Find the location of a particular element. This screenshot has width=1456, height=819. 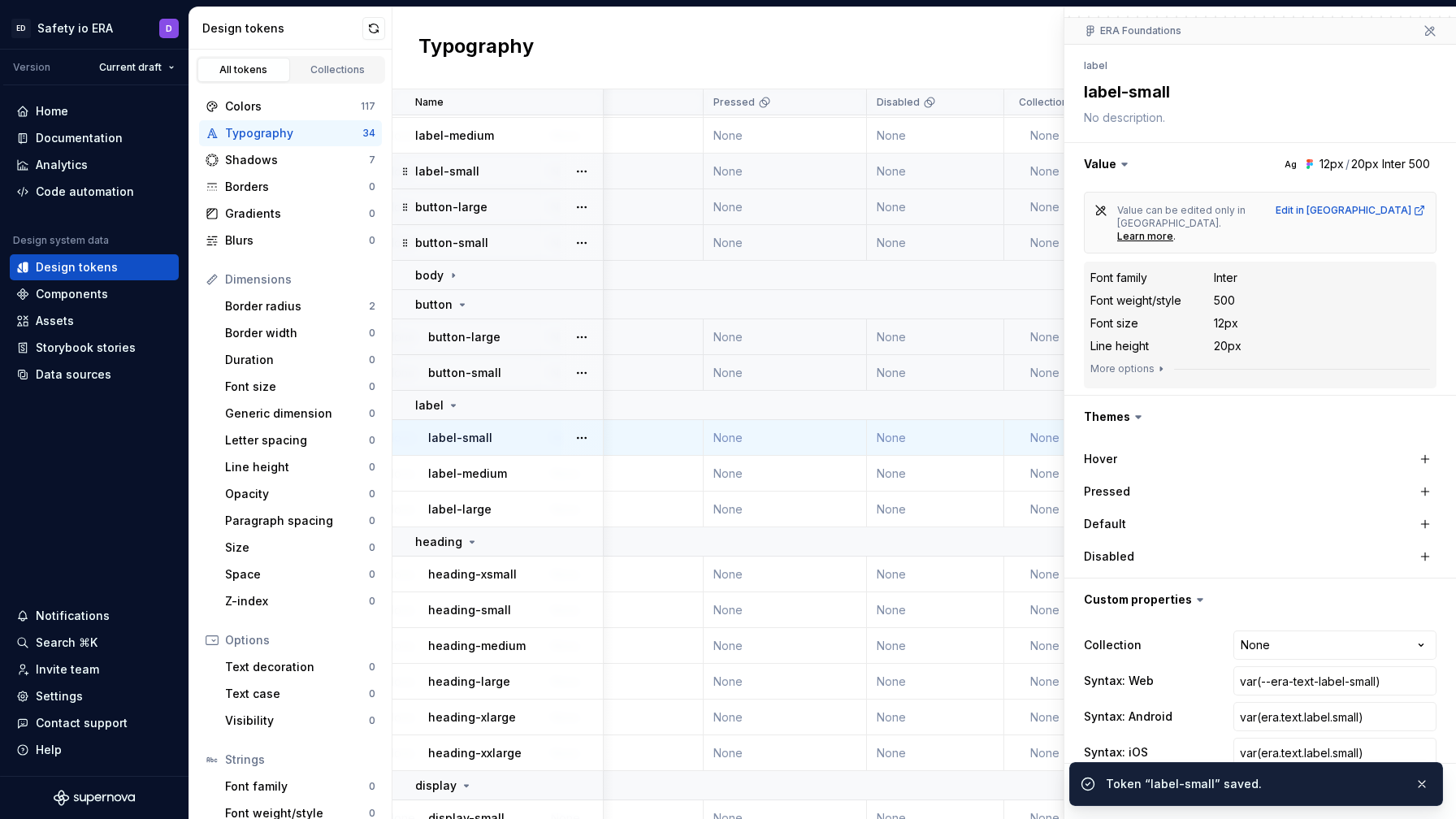

div: Learn more is located at coordinates (1145, 236).